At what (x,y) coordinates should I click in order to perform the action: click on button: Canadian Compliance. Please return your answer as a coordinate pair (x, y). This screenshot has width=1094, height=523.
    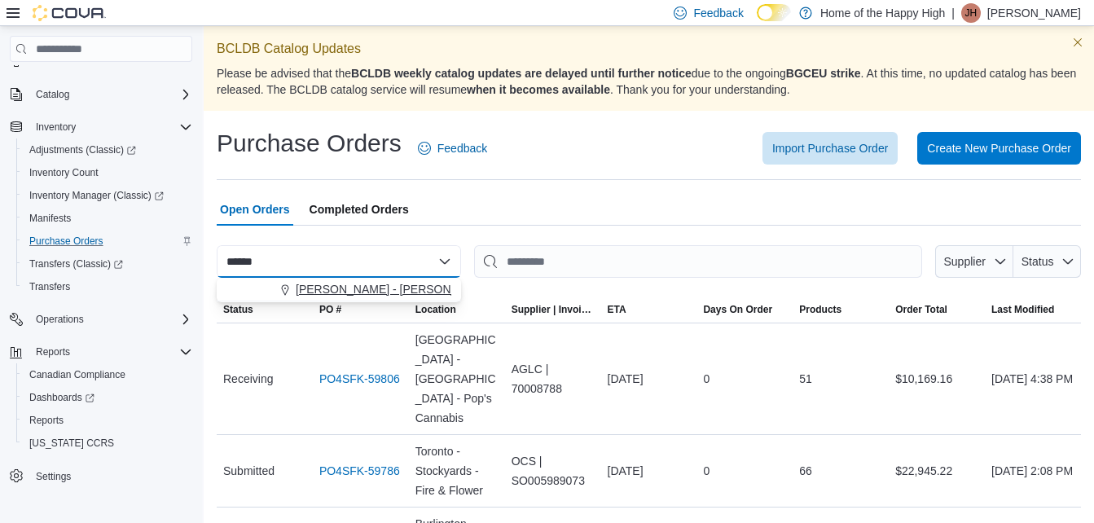
    Looking at the image, I should click on (108, 375).